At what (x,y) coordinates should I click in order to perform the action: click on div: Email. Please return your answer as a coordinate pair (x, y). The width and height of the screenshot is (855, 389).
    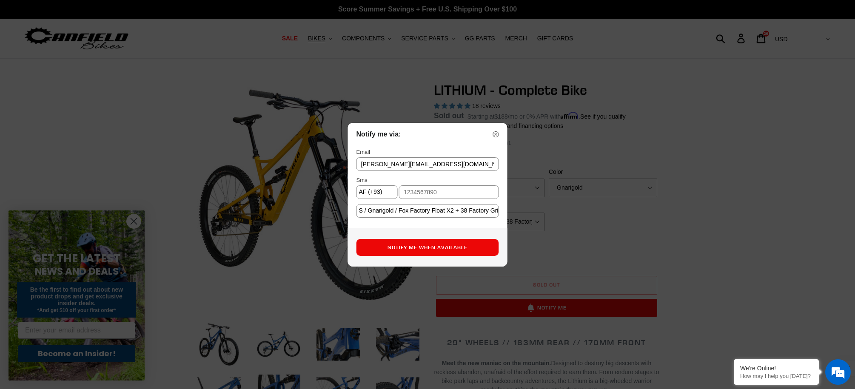
    Looking at the image, I should click on (363, 152).